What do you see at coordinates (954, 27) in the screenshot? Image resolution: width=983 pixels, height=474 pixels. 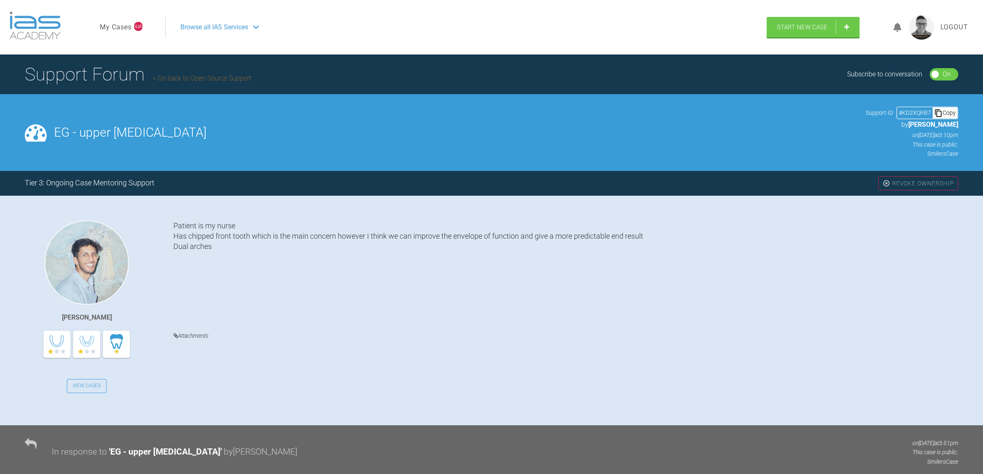 I see `span: Logout` at bounding box center [954, 27].